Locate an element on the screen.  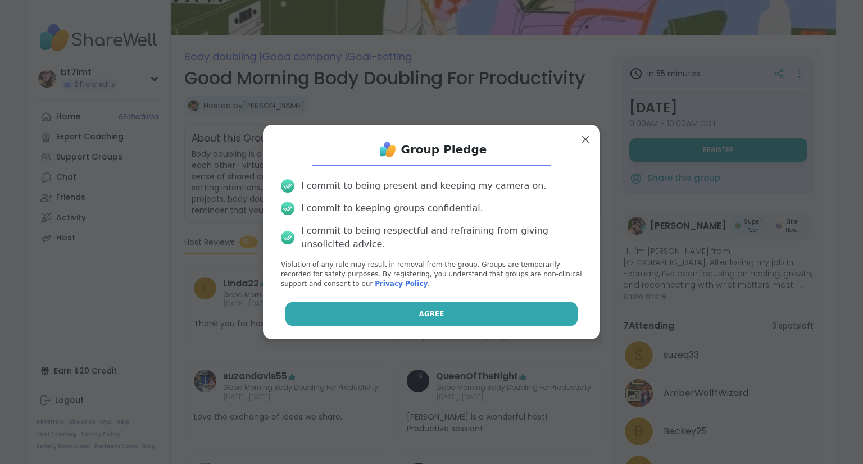
img: ShareWell Logo is located at coordinates (388, 149).